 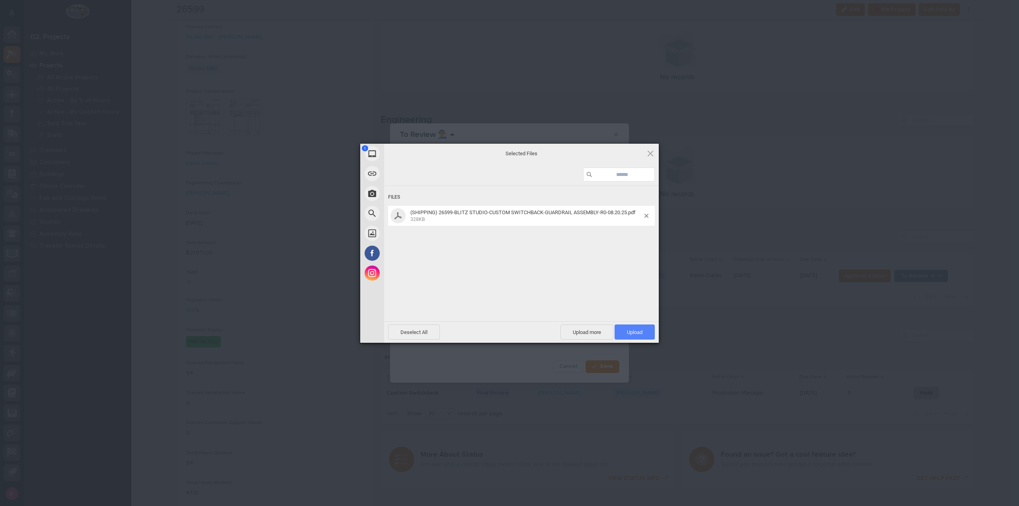 What do you see at coordinates (521, 153) in the screenshot?
I see `span: Selected Files` at bounding box center [521, 153].